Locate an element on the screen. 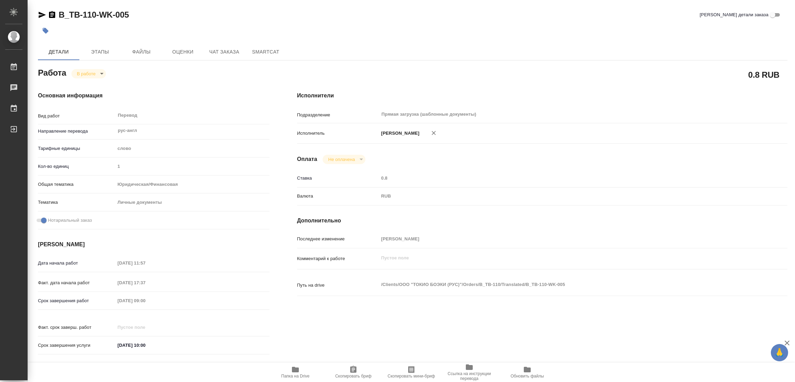 This screenshot has width=795, height=382. span: Нотариальный заказ is located at coordinates (70, 220).